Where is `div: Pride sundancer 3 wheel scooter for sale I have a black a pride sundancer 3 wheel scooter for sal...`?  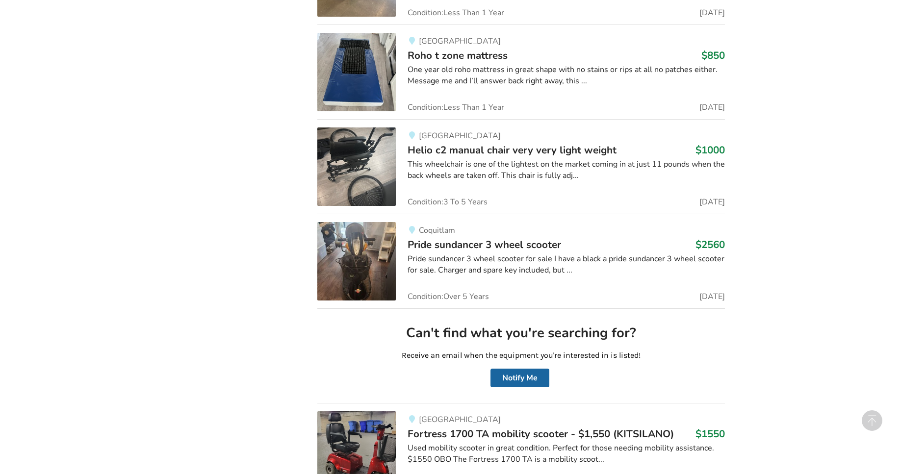 div: Pride sundancer 3 wheel scooter for sale I have a black a pride sundancer 3 wheel scooter for sal... is located at coordinates (566, 265).